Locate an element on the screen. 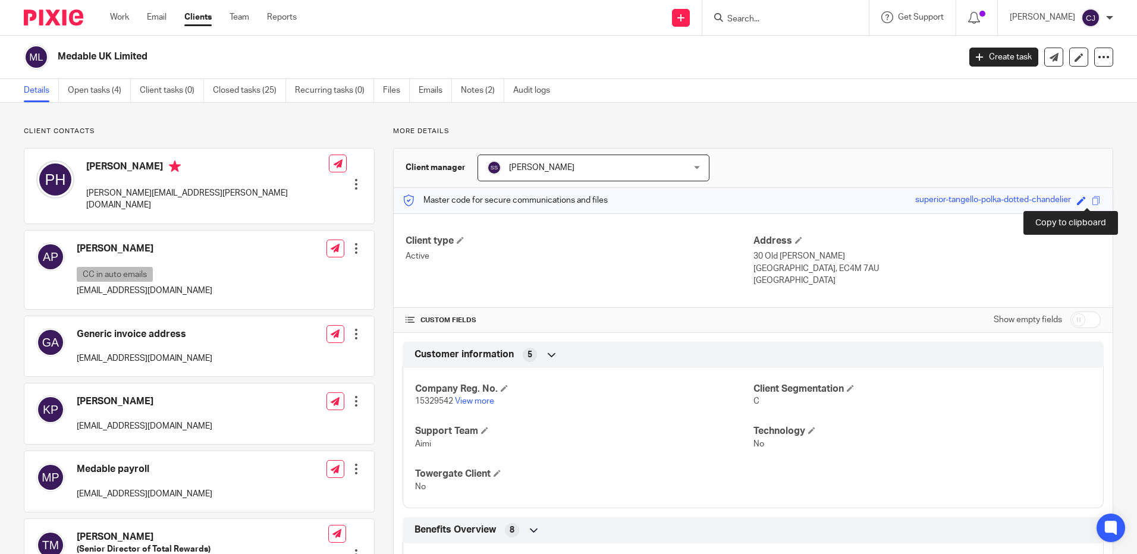  span: C is located at coordinates (756, 401).